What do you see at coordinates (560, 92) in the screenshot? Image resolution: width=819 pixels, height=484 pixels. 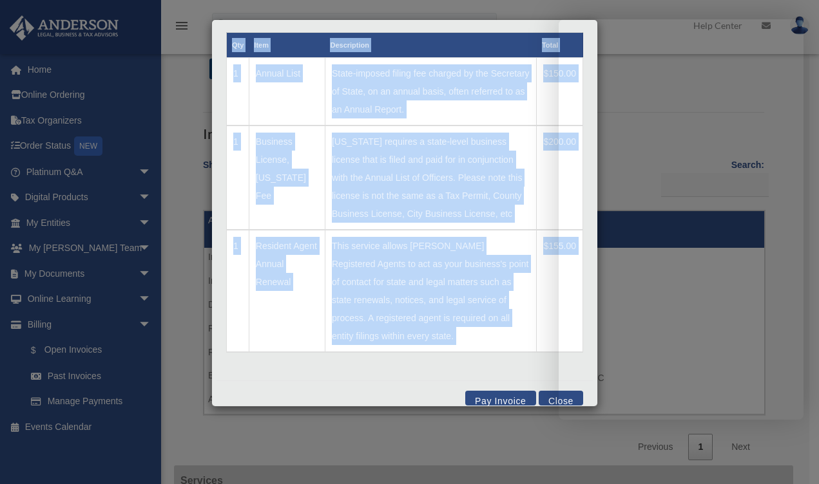 I see `td: $150.00` at bounding box center [560, 92].